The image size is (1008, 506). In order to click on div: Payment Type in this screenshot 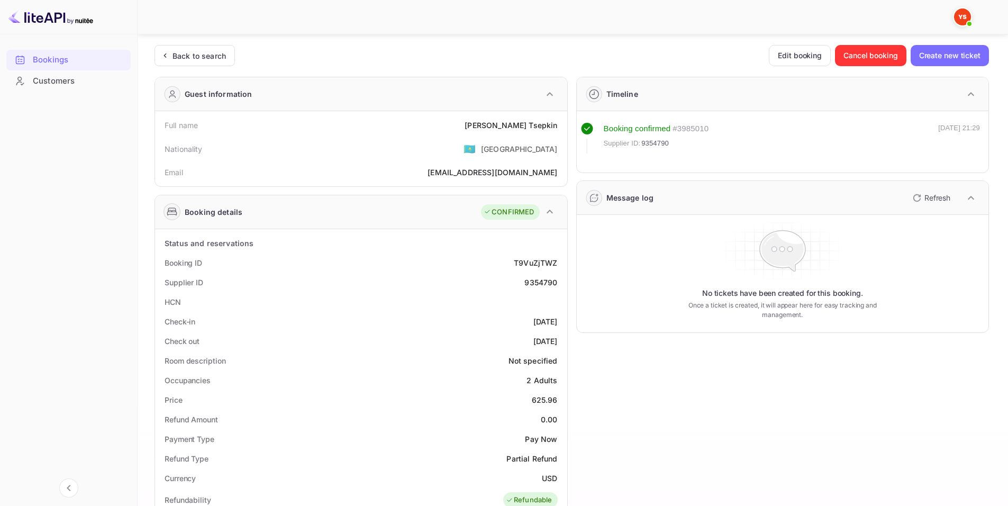, I will do `click(190, 439)`.